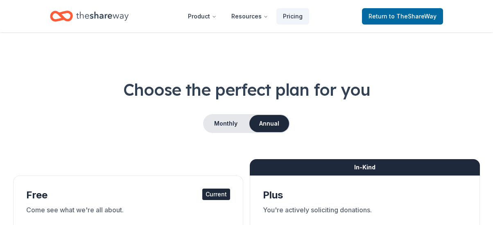  What do you see at coordinates (293, 16) in the screenshot?
I see `a: Pricing` at bounding box center [293, 16].